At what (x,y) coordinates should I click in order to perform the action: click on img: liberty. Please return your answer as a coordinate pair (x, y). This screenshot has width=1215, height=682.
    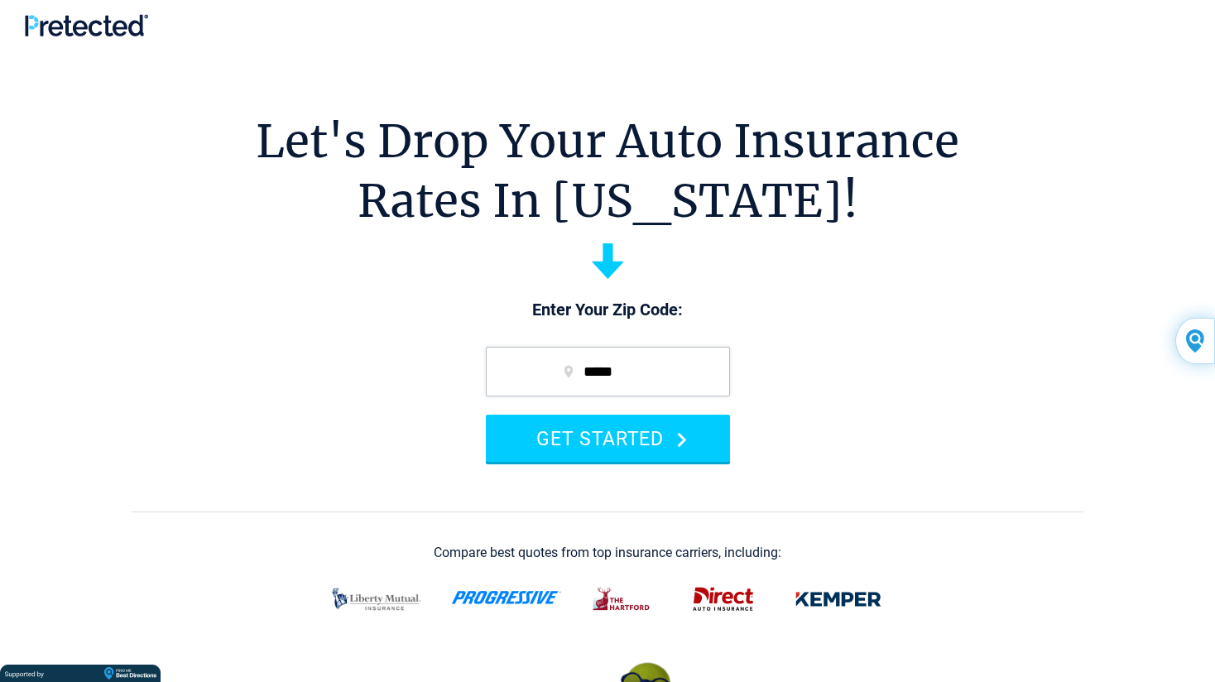
    Looking at the image, I should click on (377, 599).